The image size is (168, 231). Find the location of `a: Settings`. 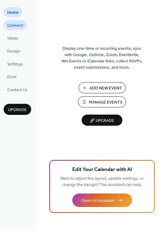

a: Settings is located at coordinates (15, 64).